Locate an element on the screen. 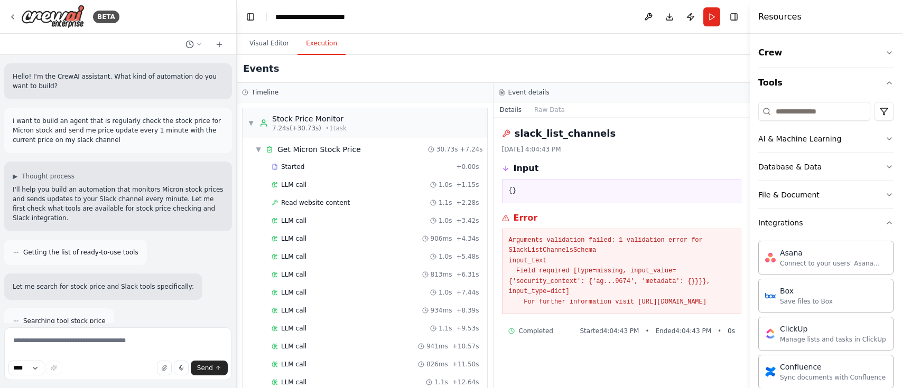 The height and width of the screenshot is (388, 902). button: Visual Editor is located at coordinates (269, 44).